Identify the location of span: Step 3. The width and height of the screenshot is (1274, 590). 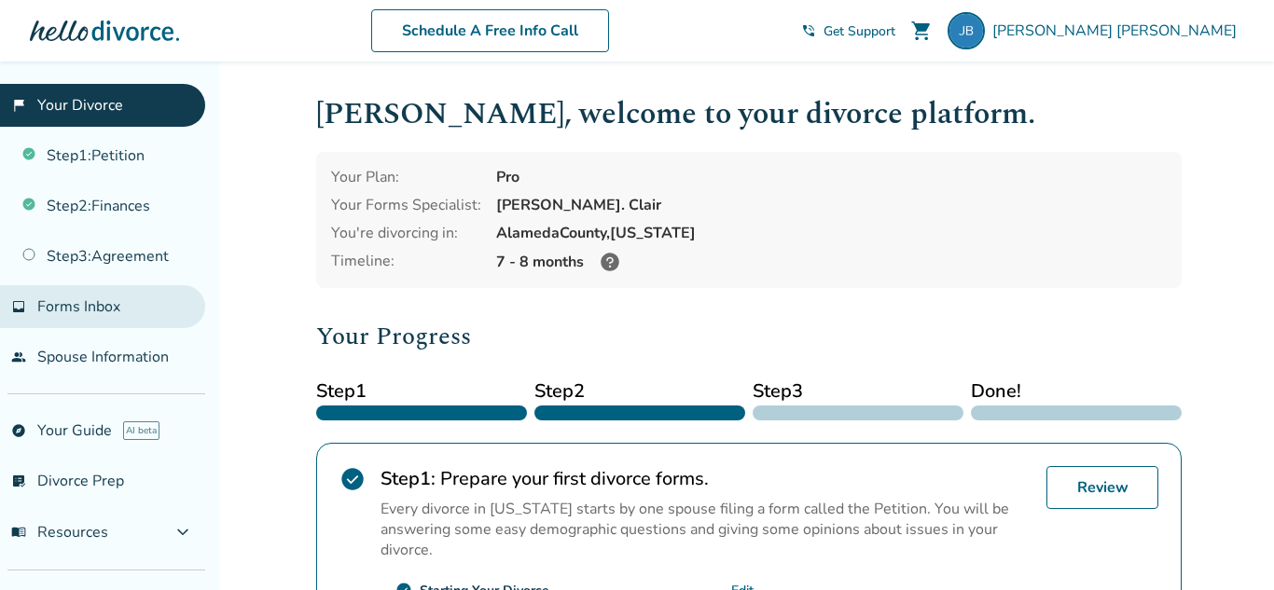
(858, 392).